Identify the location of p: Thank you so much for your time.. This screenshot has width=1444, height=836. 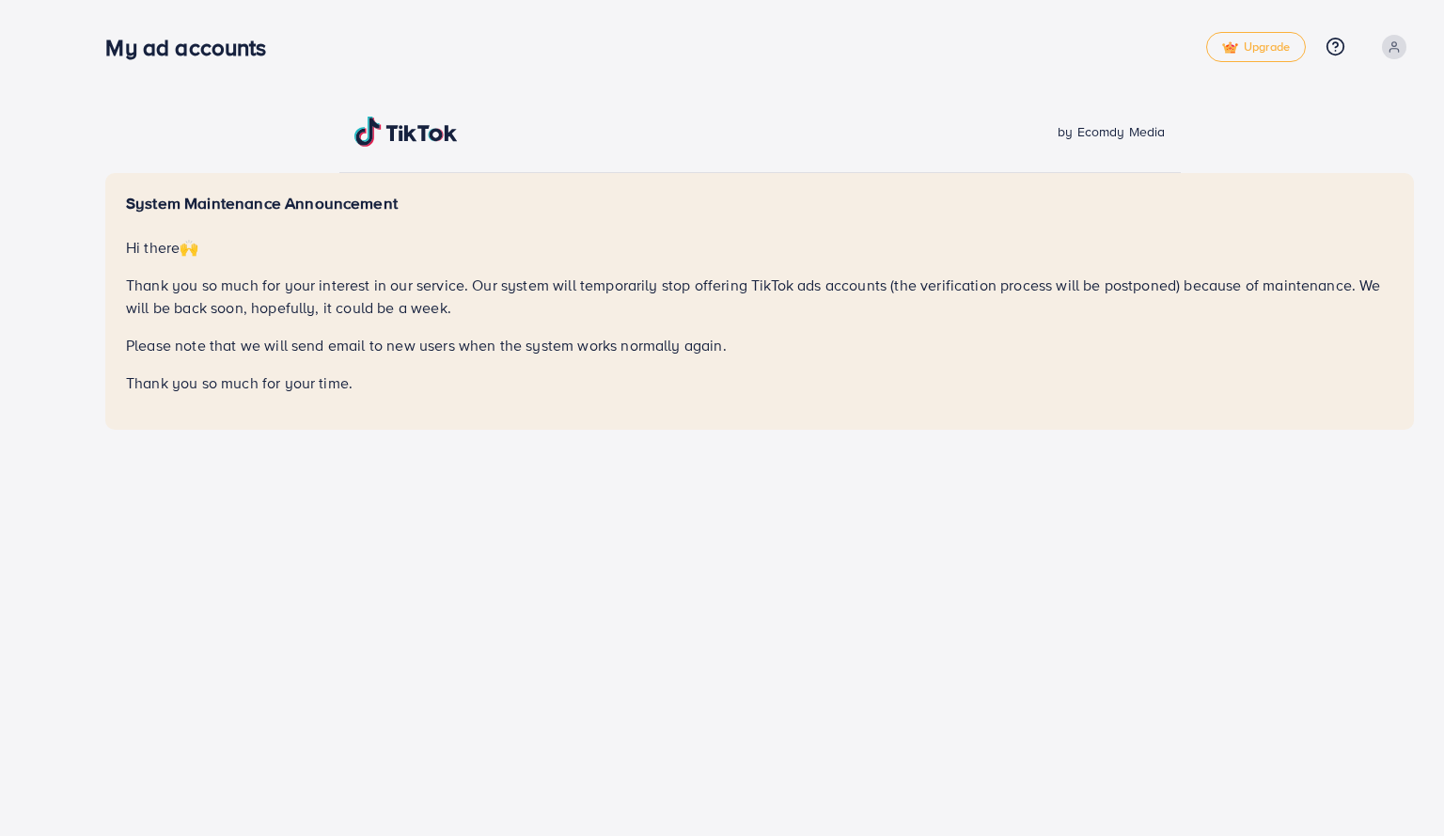
(760, 383).